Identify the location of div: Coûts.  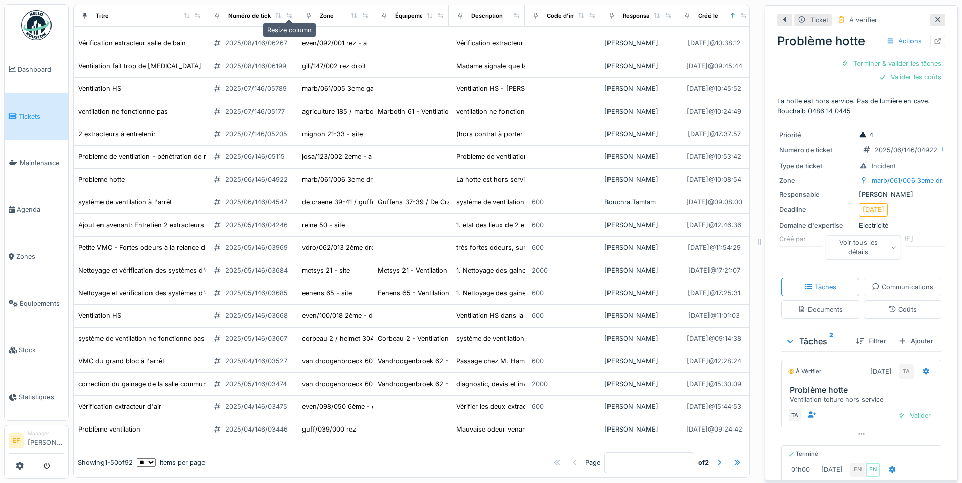
(903, 310).